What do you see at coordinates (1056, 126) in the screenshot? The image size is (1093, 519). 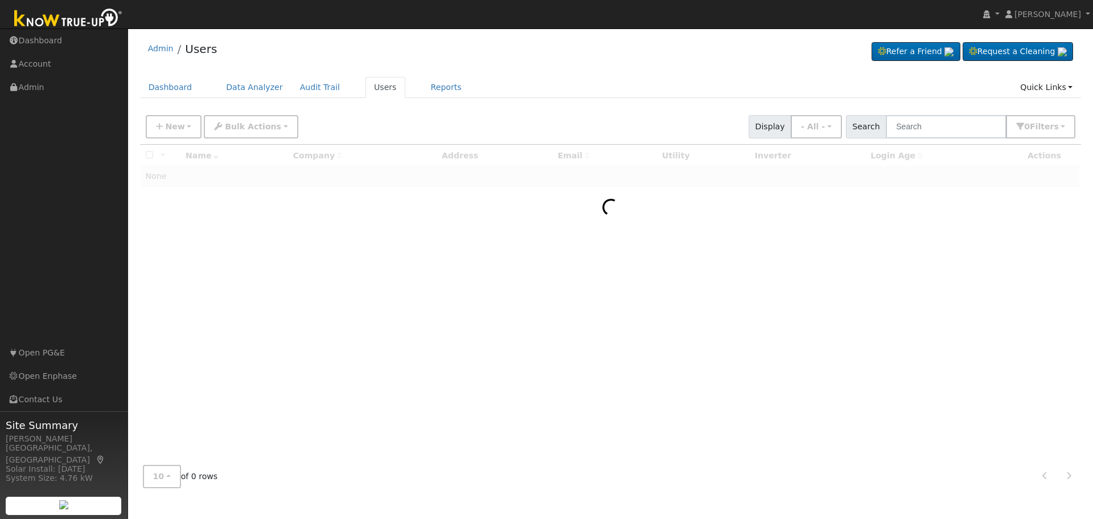 I see `span: s` at bounding box center [1056, 126].